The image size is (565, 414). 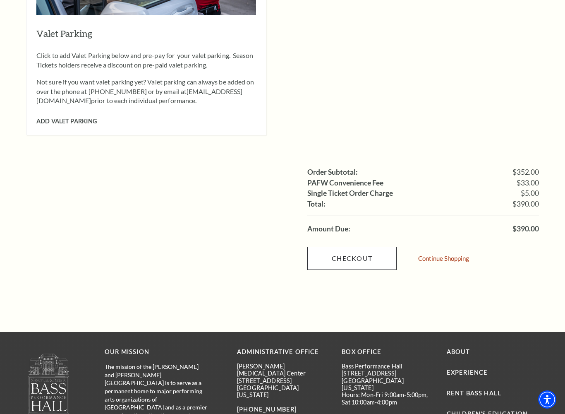 What do you see at coordinates (526, 172) in the screenshot?
I see `span: $352.00` at bounding box center [526, 172].